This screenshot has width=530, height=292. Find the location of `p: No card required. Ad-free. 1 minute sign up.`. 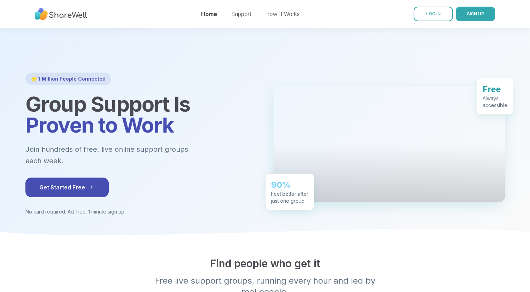

p: No card required. Ad-free. 1 minute sign up. is located at coordinates (141, 211).